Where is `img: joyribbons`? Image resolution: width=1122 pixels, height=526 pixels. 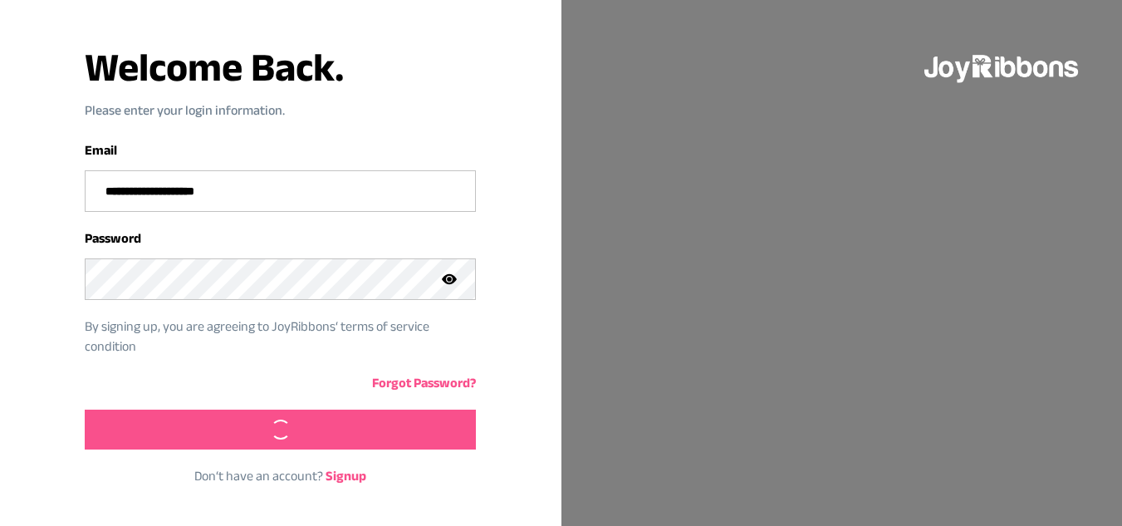 img: joyribbons is located at coordinates (1002, 66).